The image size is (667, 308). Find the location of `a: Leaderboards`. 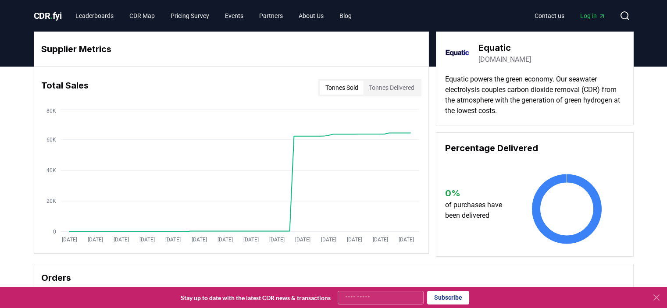

a: Leaderboards is located at coordinates (94, 16).